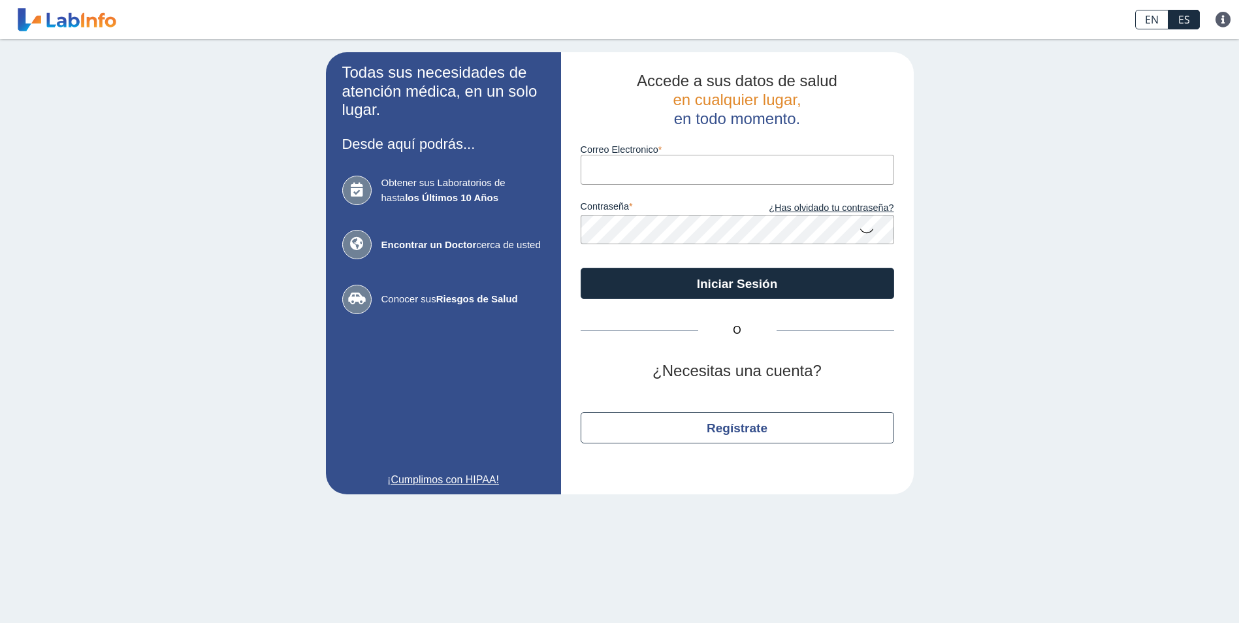 The image size is (1239, 623). Describe the element at coordinates (444, 144) in the screenshot. I see `h3: Desde aquí podrás...` at that location.